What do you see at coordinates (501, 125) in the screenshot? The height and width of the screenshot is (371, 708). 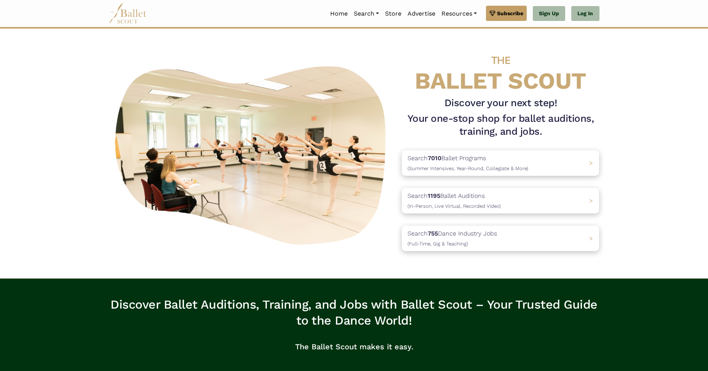 I see `h1: Your one-stop shop for ballet auditions, training, and jobs.` at bounding box center [501, 125].